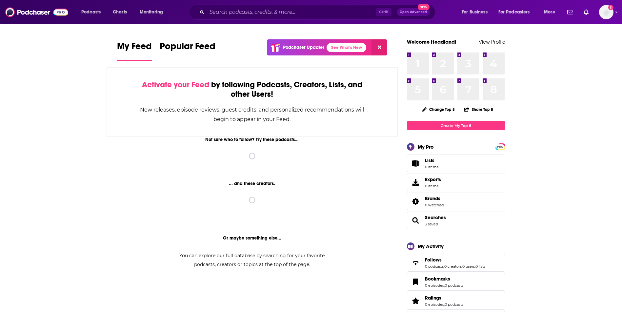 The width and height of the screenshot is (622, 313). I want to click on span: More, so click(550, 12).